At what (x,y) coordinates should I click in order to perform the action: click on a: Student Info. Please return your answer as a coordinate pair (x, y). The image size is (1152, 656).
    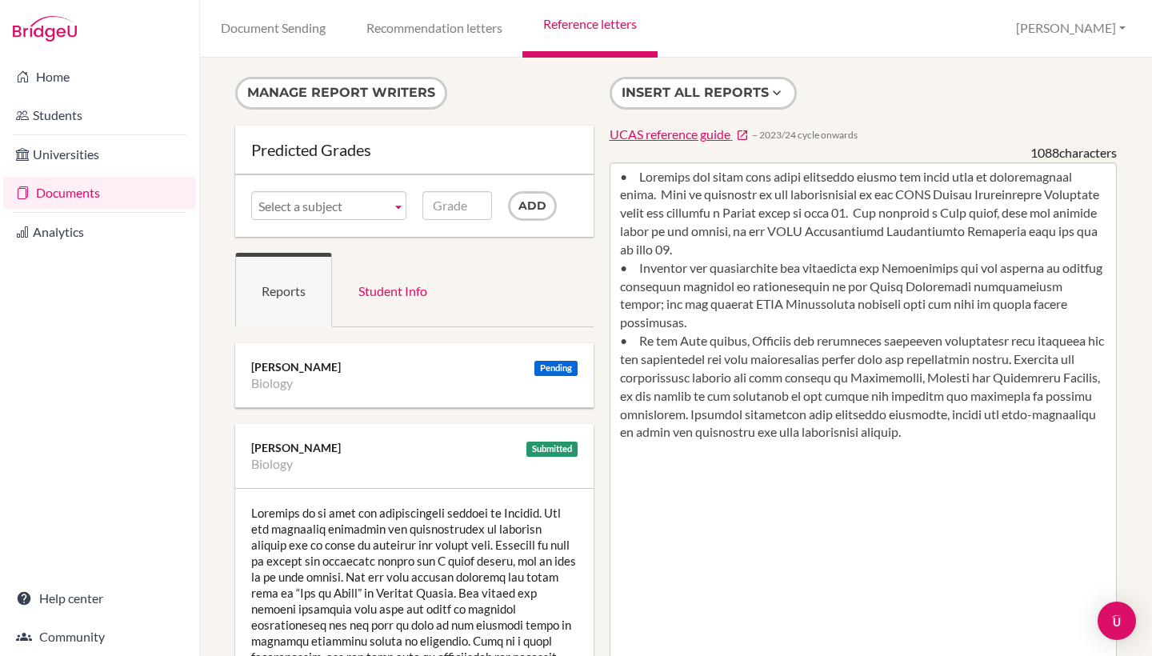
    Looking at the image, I should click on (393, 290).